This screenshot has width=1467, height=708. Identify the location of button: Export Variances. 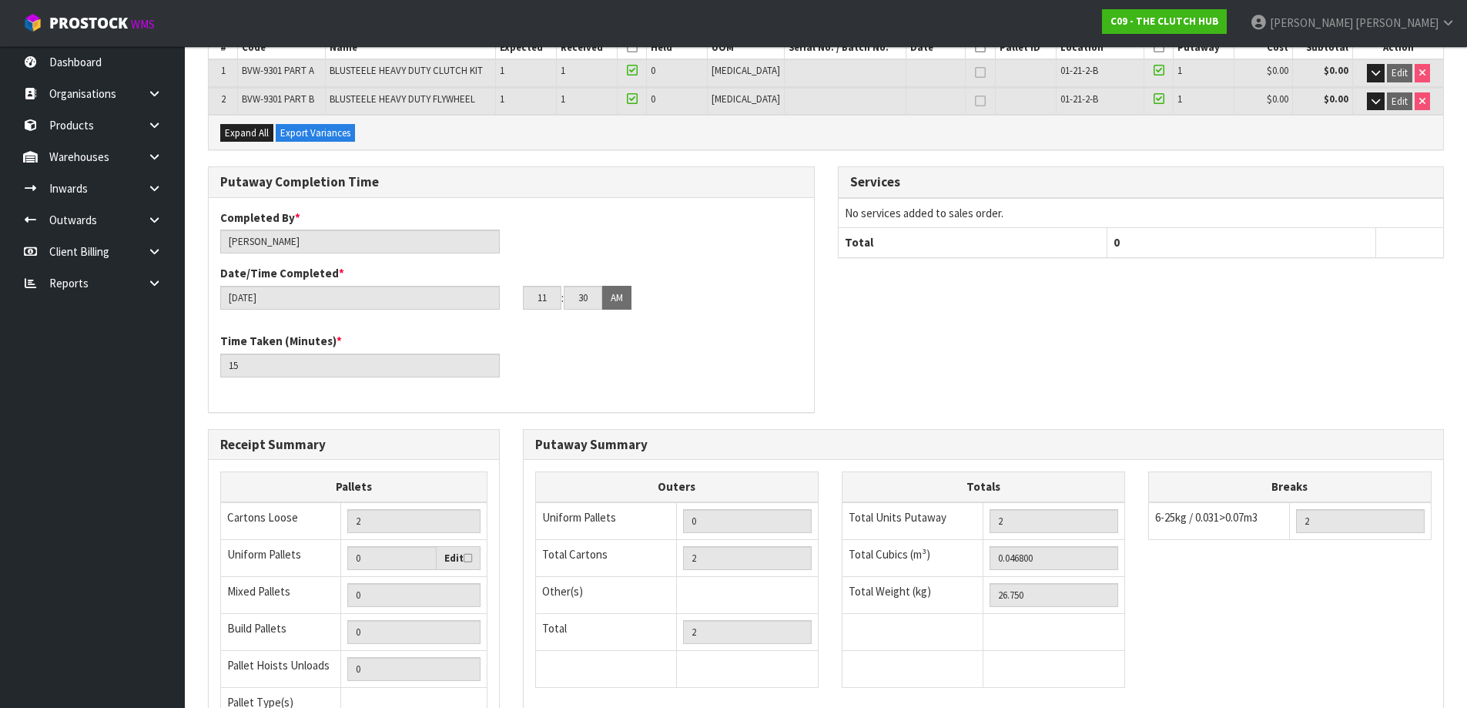
(315, 133).